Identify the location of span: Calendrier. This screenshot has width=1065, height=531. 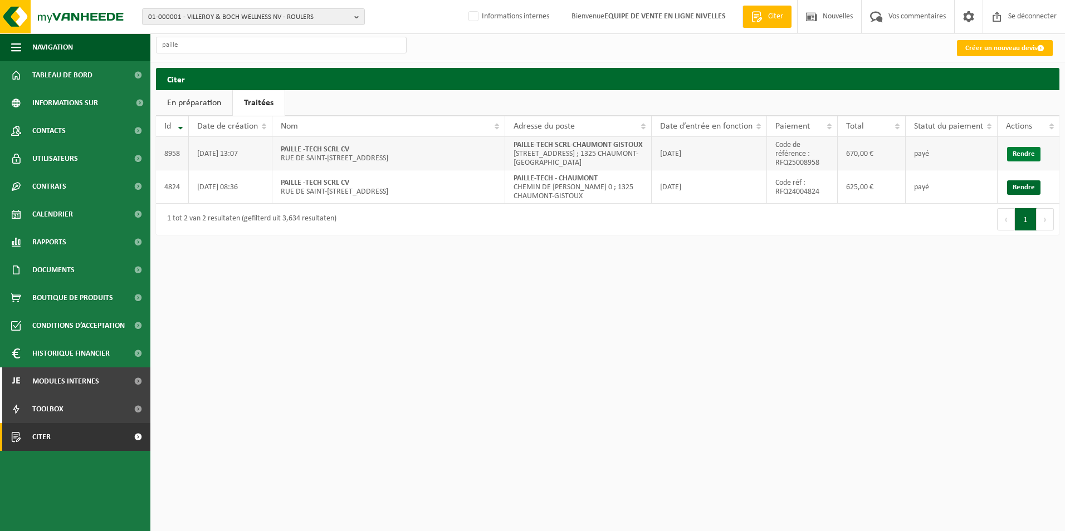
(52, 214).